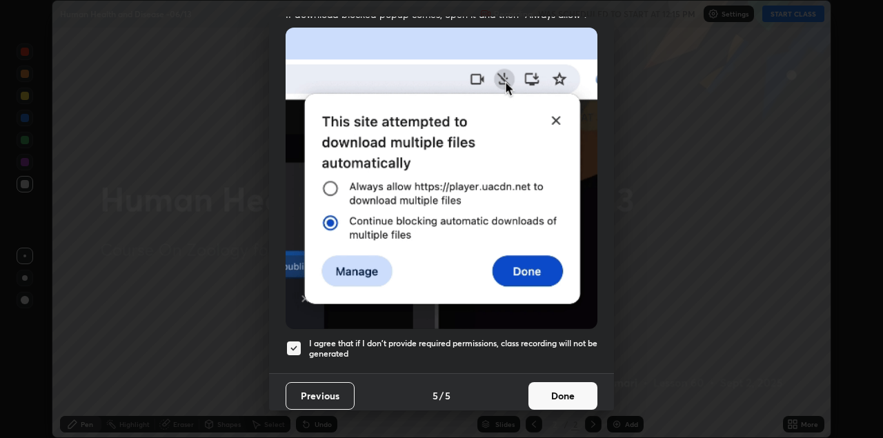 The width and height of the screenshot is (883, 438). Describe the element at coordinates (453, 348) in the screenshot. I see `h5: I agree that if I don't provide required permissions, class recording will not be generated` at that location.